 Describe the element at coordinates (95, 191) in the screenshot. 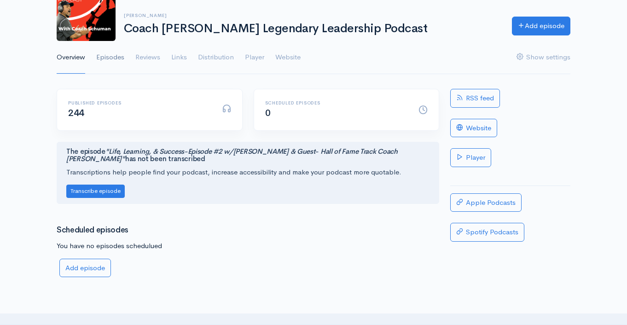

I see `button: Transcribe episode` at that location.